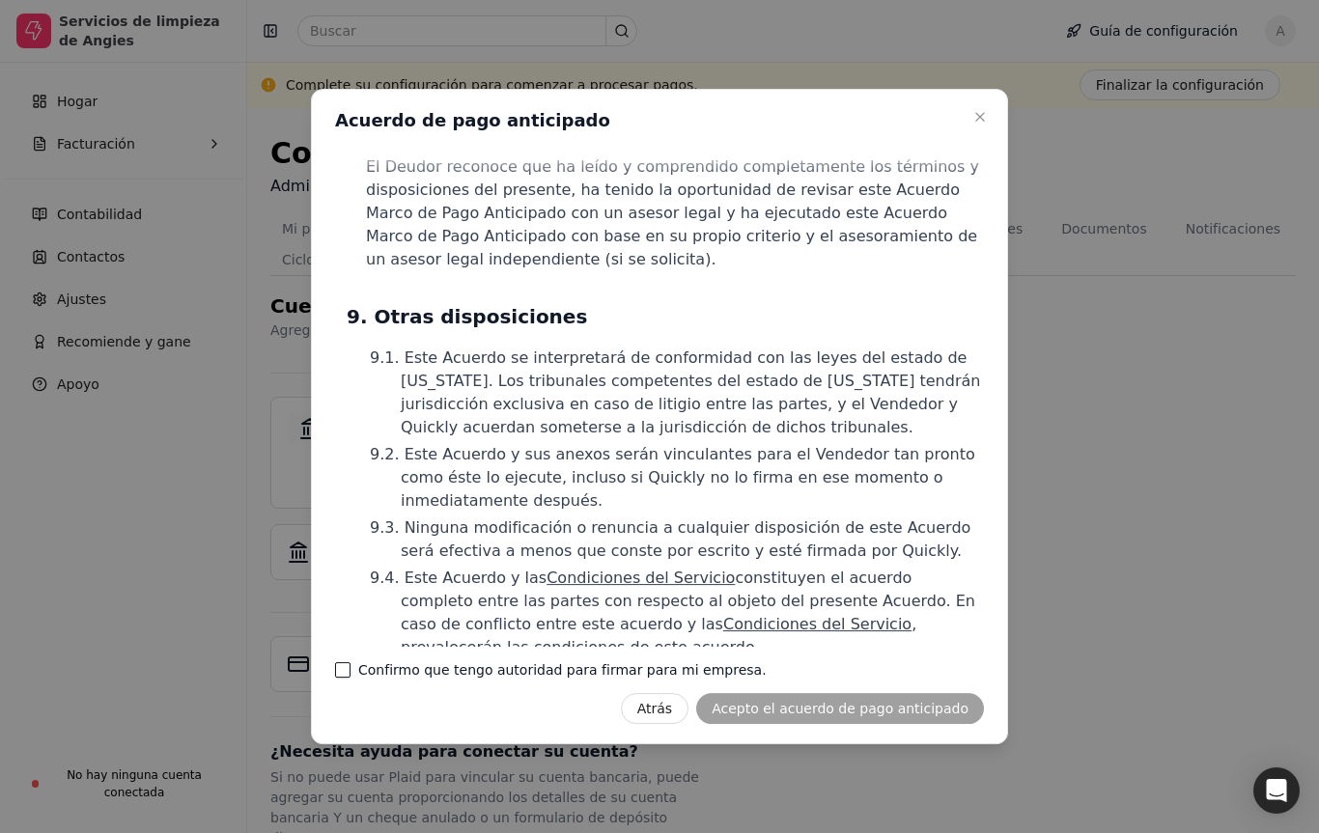 The width and height of the screenshot is (1319, 833). Describe the element at coordinates (672, 212) in the screenshot. I see `font: El Deudor reconoce que ha leído y comprendido completamente los términos y disposiciones del pres...` at that location.